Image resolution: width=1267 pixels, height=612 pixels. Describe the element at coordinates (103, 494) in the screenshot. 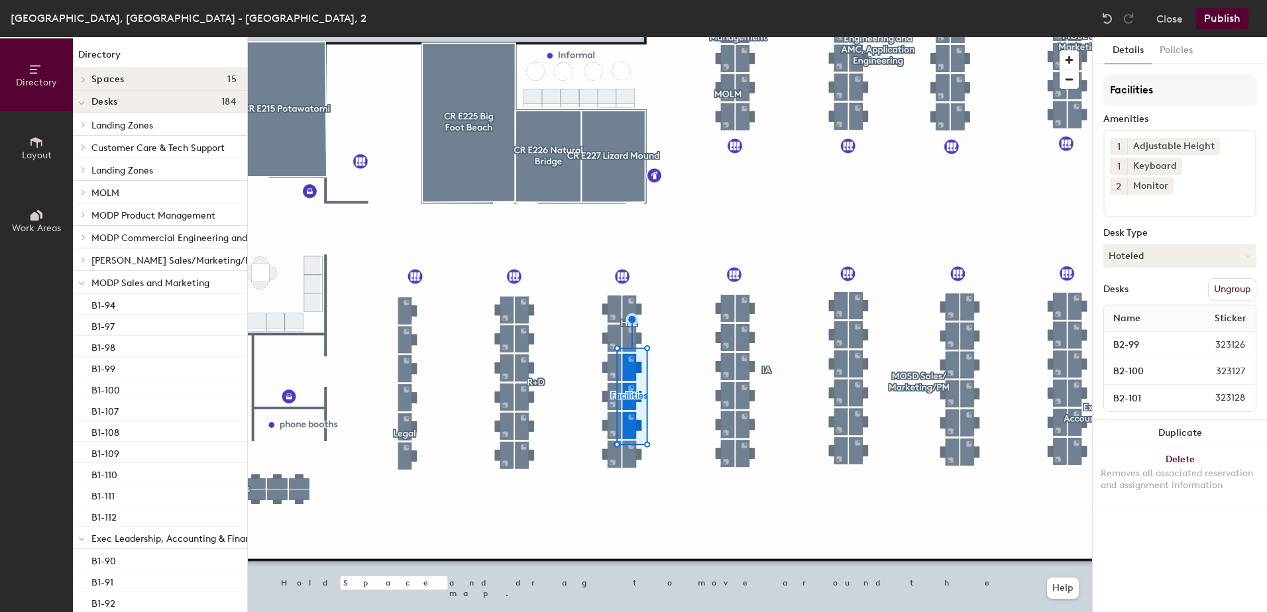

I see `p: B1-111` at that location.